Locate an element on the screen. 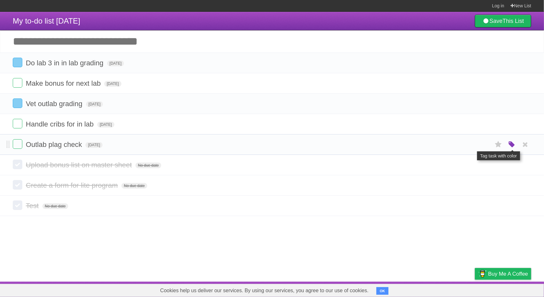 The width and height of the screenshot is (544, 297). a: About is located at coordinates (397, 289).